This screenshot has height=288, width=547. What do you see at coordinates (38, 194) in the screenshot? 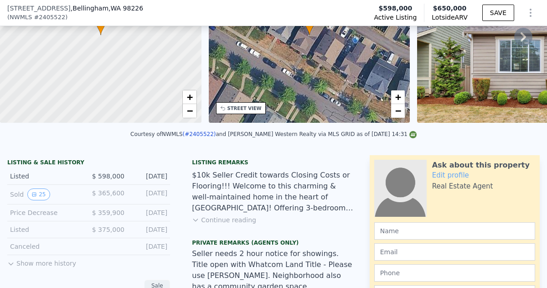
I see `button: View historical data` at bounding box center [38, 194].